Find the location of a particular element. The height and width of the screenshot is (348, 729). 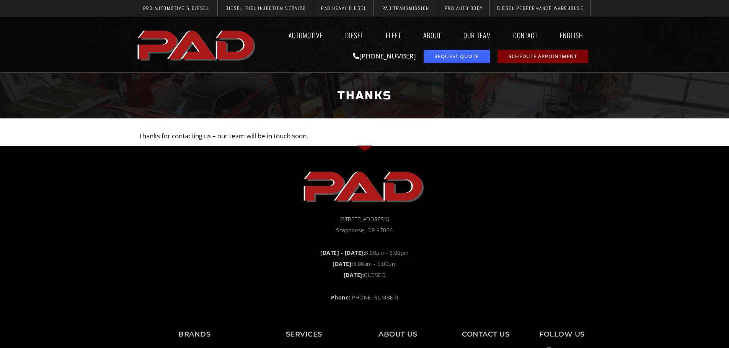

h1: Thanks is located at coordinates (365, 96).